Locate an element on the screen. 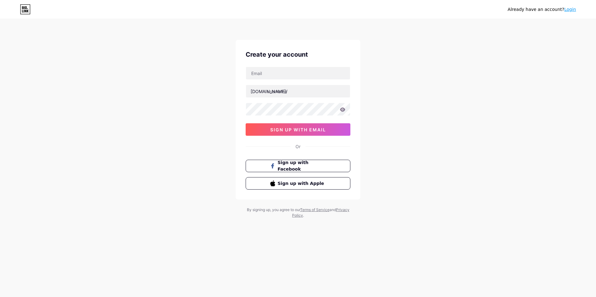  button: Sign up with Facebook is located at coordinates (298, 166).